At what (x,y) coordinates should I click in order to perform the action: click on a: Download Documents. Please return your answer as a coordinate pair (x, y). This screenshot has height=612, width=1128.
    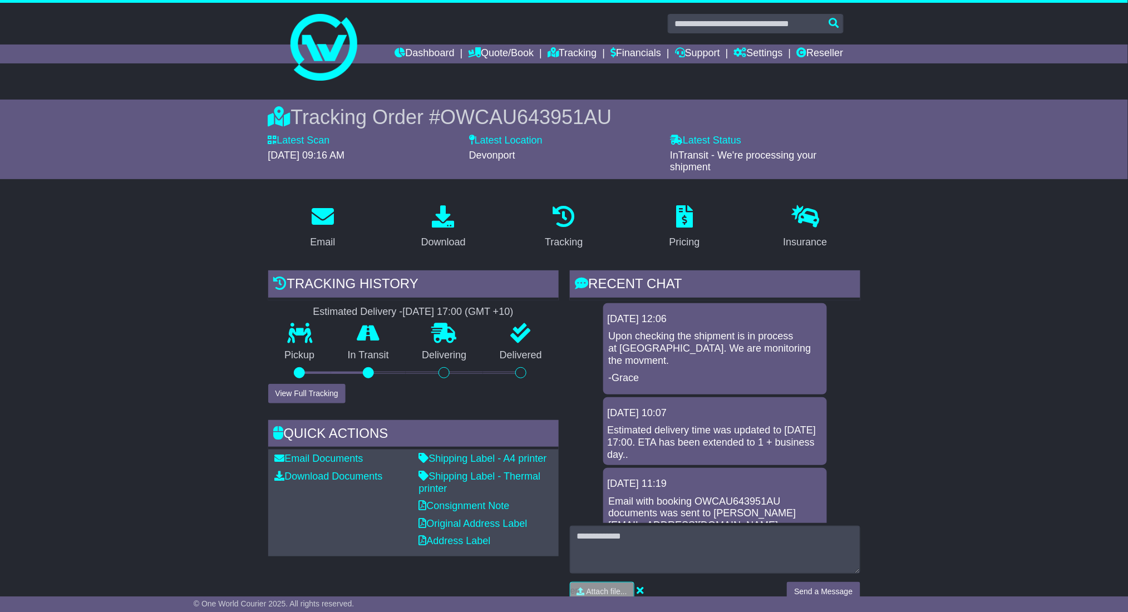
    Looking at the image, I should click on (329, 476).